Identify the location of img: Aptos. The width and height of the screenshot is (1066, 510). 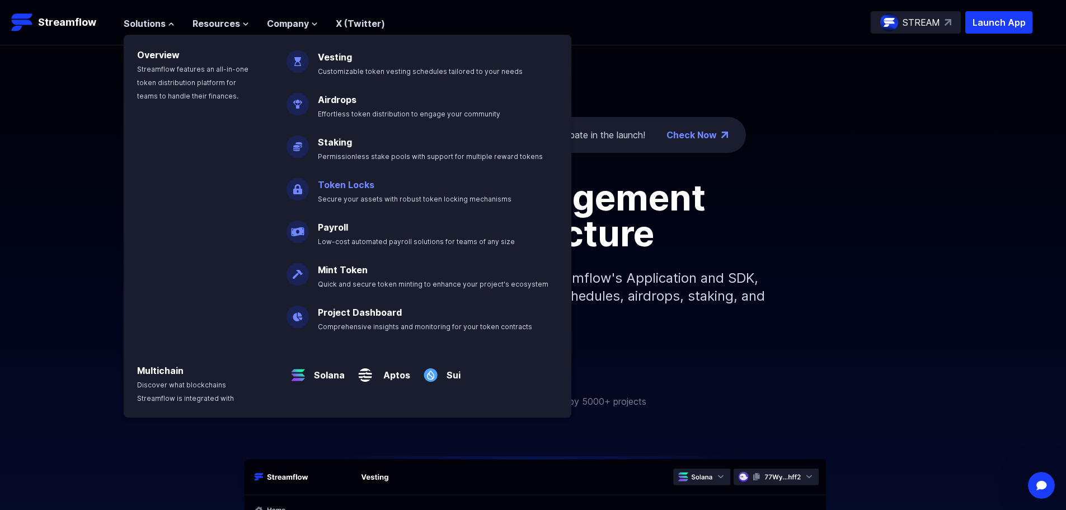
(365, 370).